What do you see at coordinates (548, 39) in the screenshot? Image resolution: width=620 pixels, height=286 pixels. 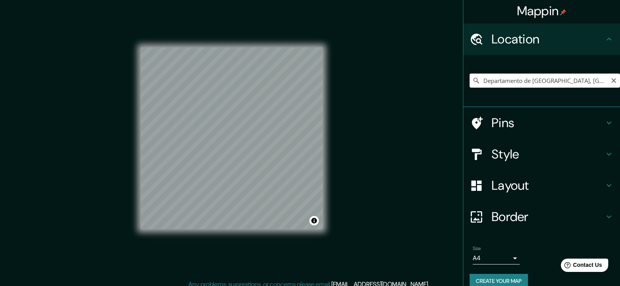 I see `h4: Location` at bounding box center [548, 39].